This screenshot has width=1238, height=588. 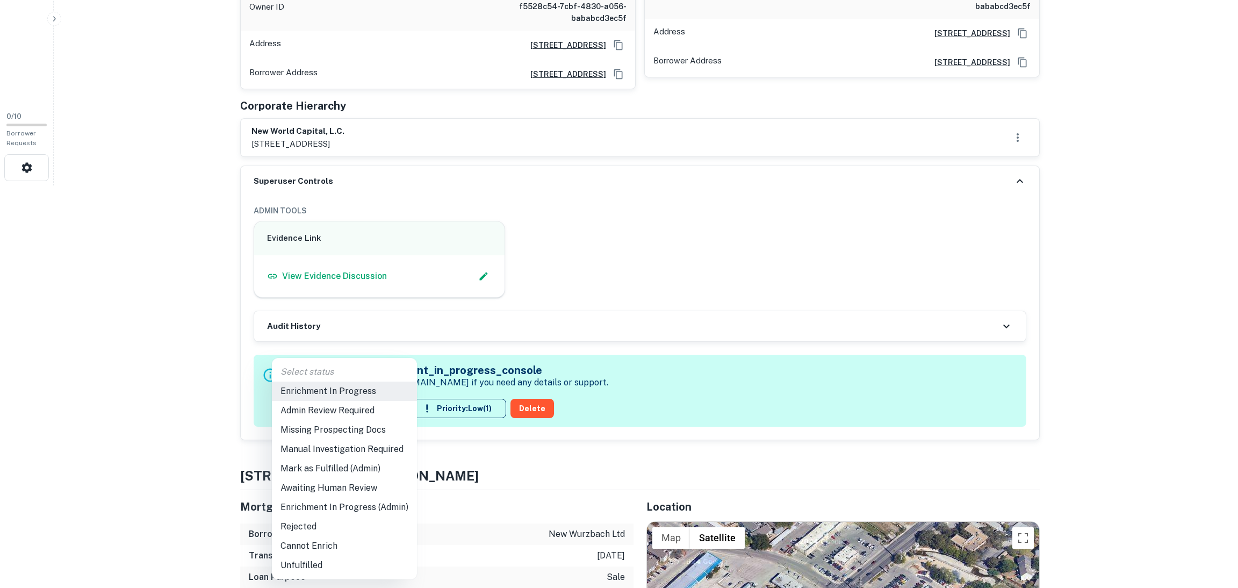 What do you see at coordinates (344, 391) in the screenshot?
I see `li: Enrichment In Progress` at bounding box center [344, 391].